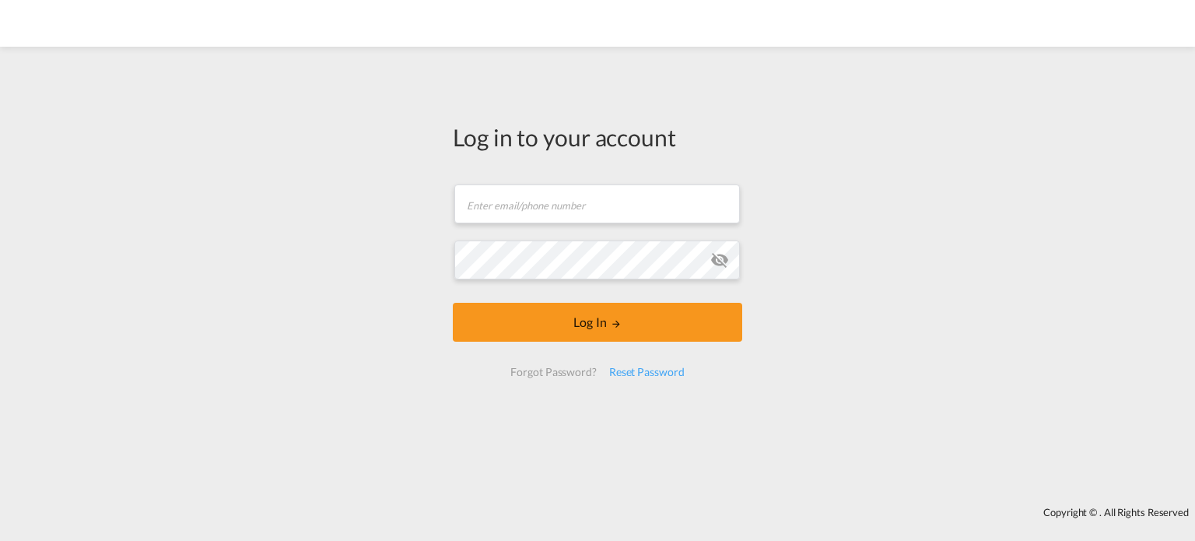 The image size is (1195, 541). I want to click on input: Enter email/phone number, so click(597, 204).